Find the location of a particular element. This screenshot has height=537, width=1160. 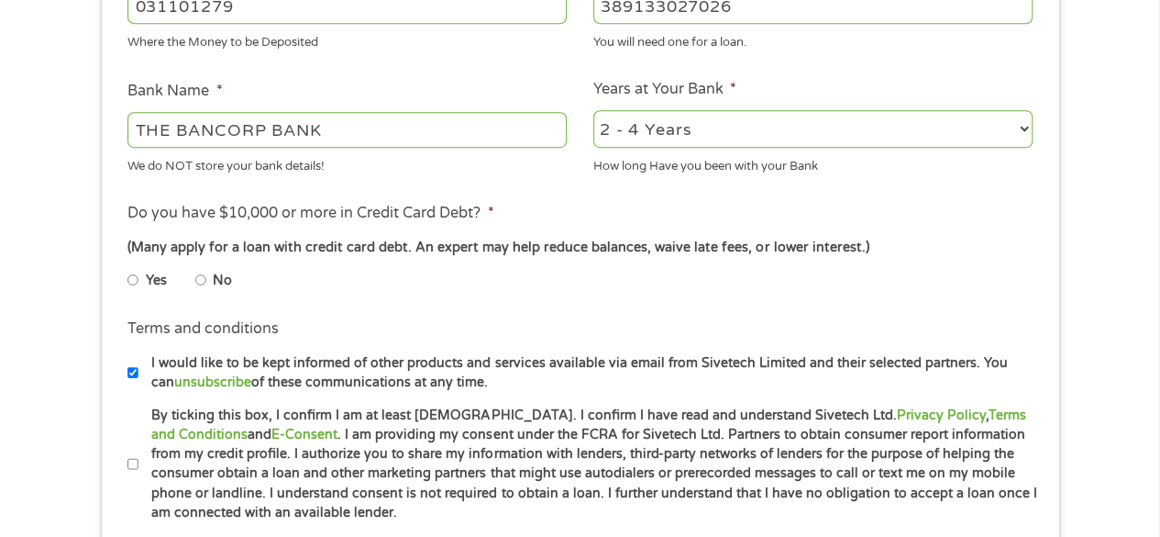

label: Bank Name is located at coordinates (174, 91).